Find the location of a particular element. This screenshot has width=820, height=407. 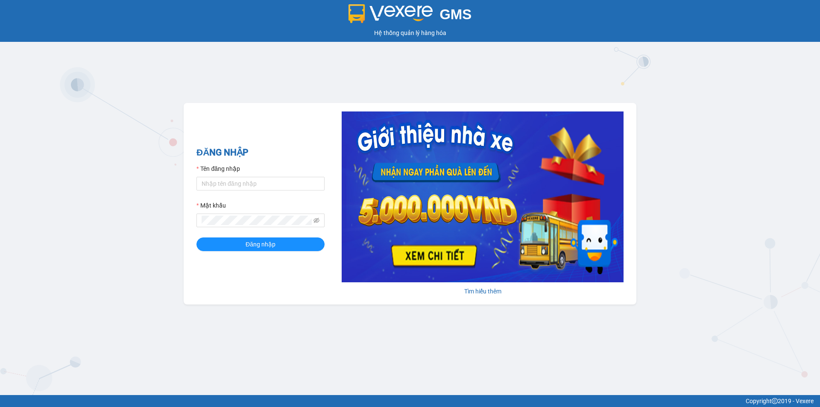

span: Đăng nhập is located at coordinates (260, 244).